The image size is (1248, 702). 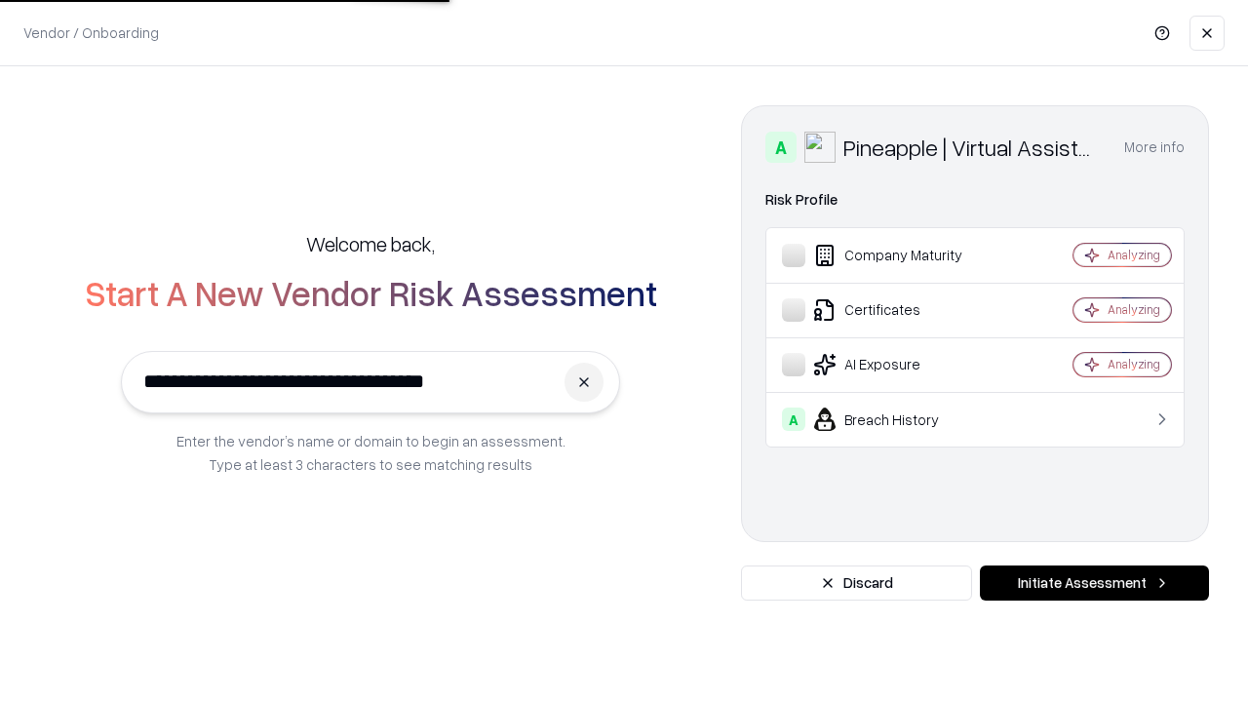 What do you see at coordinates (1155, 147) in the screenshot?
I see `button: More info` at bounding box center [1155, 147].